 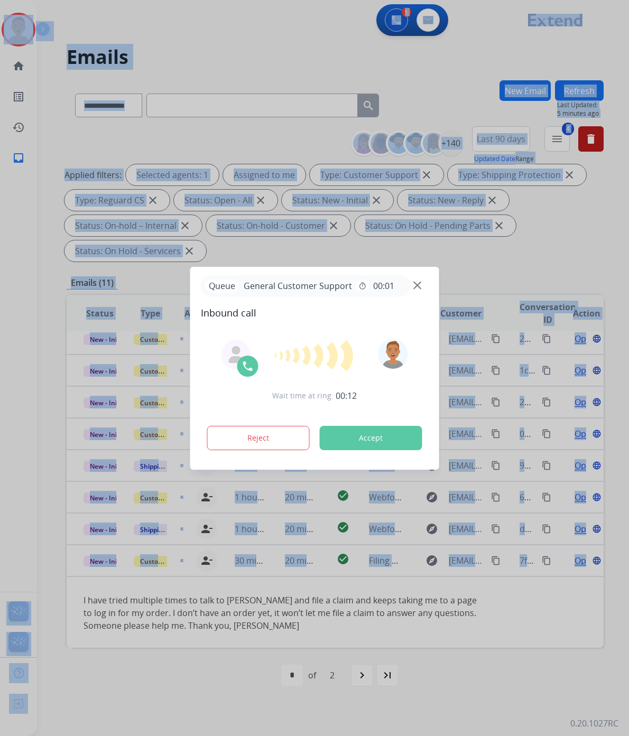 What do you see at coordinates (346, 396) in the screenshot?
I see `span: 00:12` at bounding box center [346, 396].